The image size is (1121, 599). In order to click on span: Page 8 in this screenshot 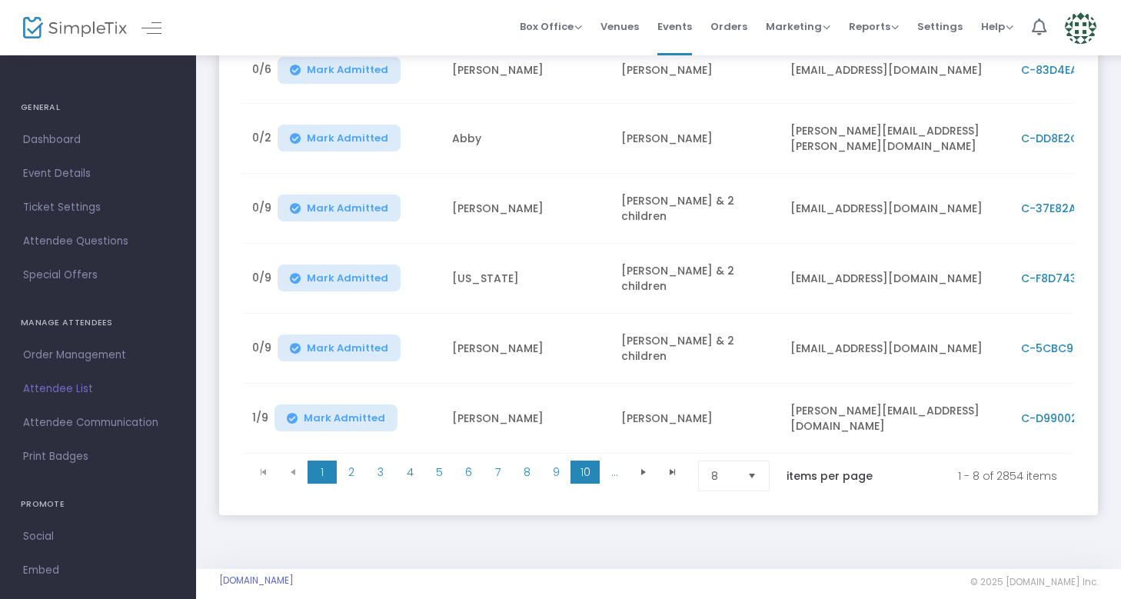, I will do `click(527, 472)`.